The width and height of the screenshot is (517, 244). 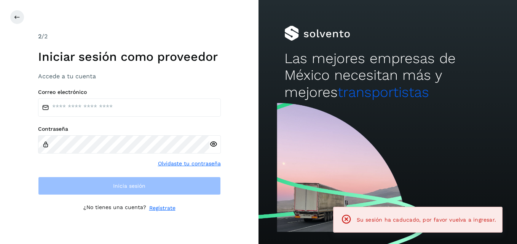 I want to click on label: Contraseña, so click(x=129, y=129).